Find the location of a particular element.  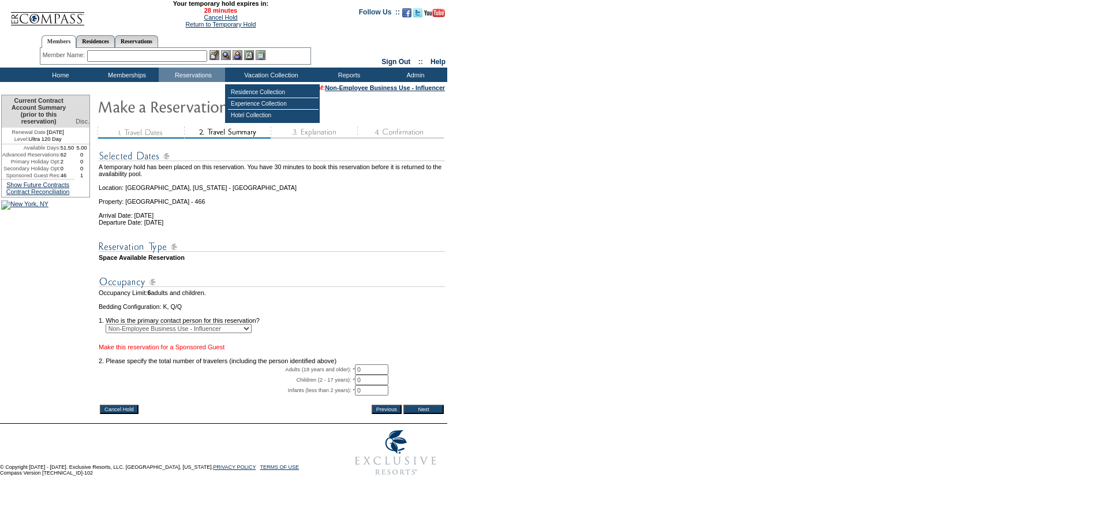

td: Admin is located at coordinates (414, 74).